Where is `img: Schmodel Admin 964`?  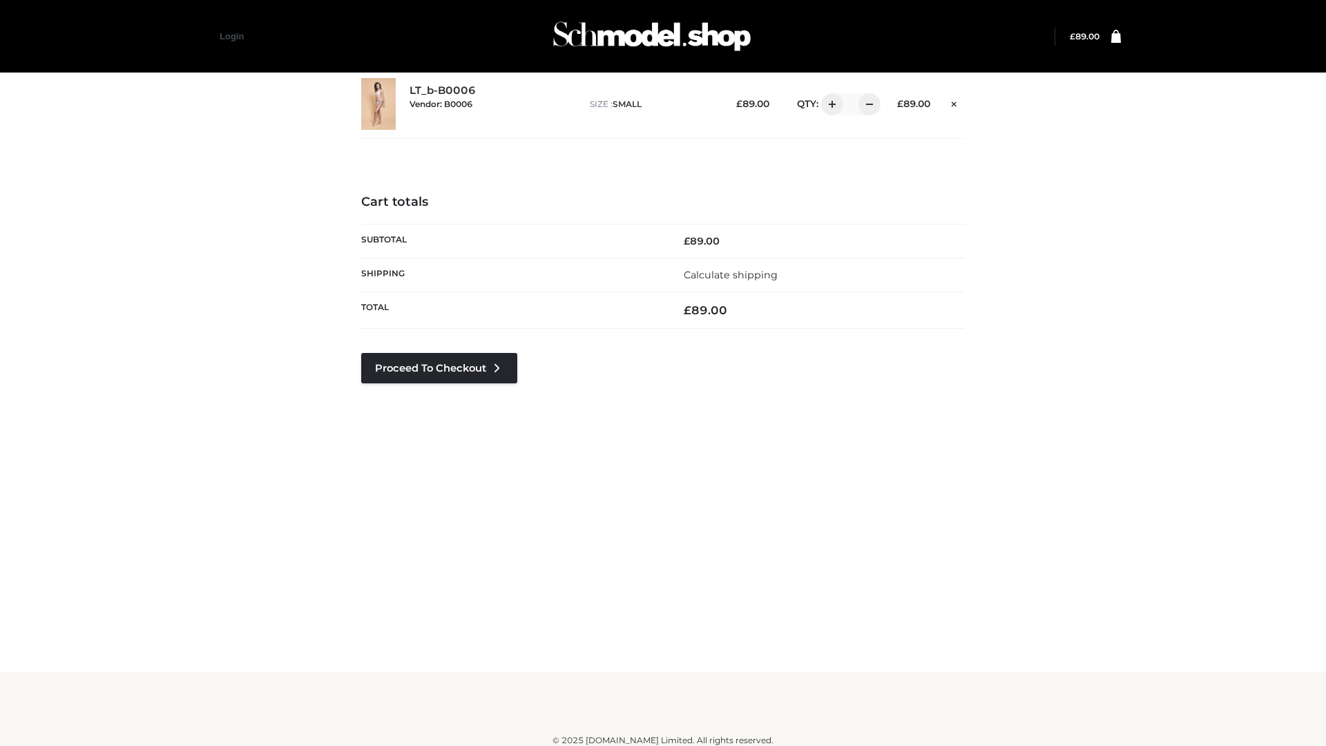
img: Schmodel Admin 964 is located at coordinates (652, 36).